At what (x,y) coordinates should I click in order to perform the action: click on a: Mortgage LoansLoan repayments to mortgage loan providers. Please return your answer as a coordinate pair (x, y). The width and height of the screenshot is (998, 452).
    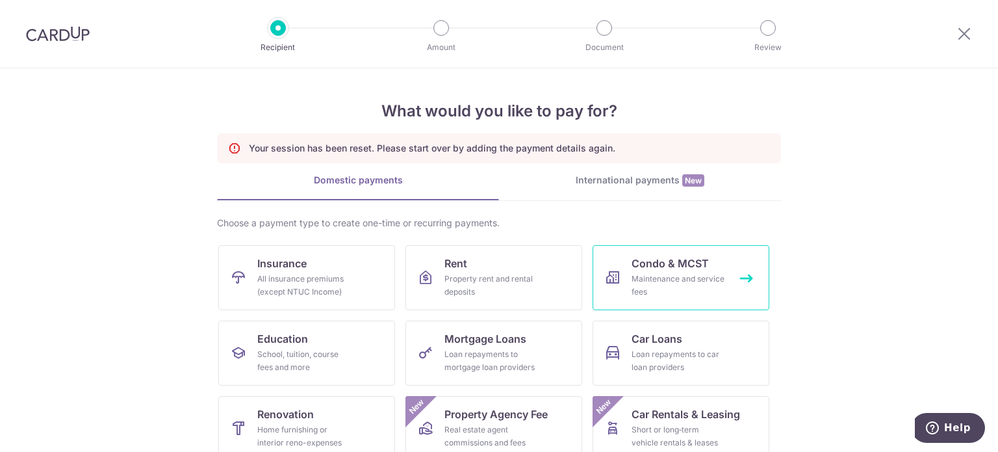
    Looking at the image, I should click on (494, 353).